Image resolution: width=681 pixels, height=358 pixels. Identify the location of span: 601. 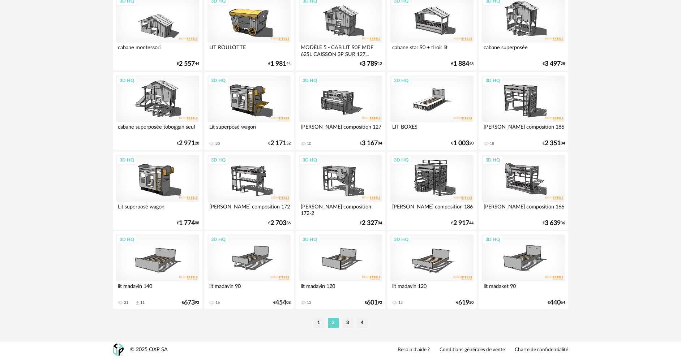
(372, 303).